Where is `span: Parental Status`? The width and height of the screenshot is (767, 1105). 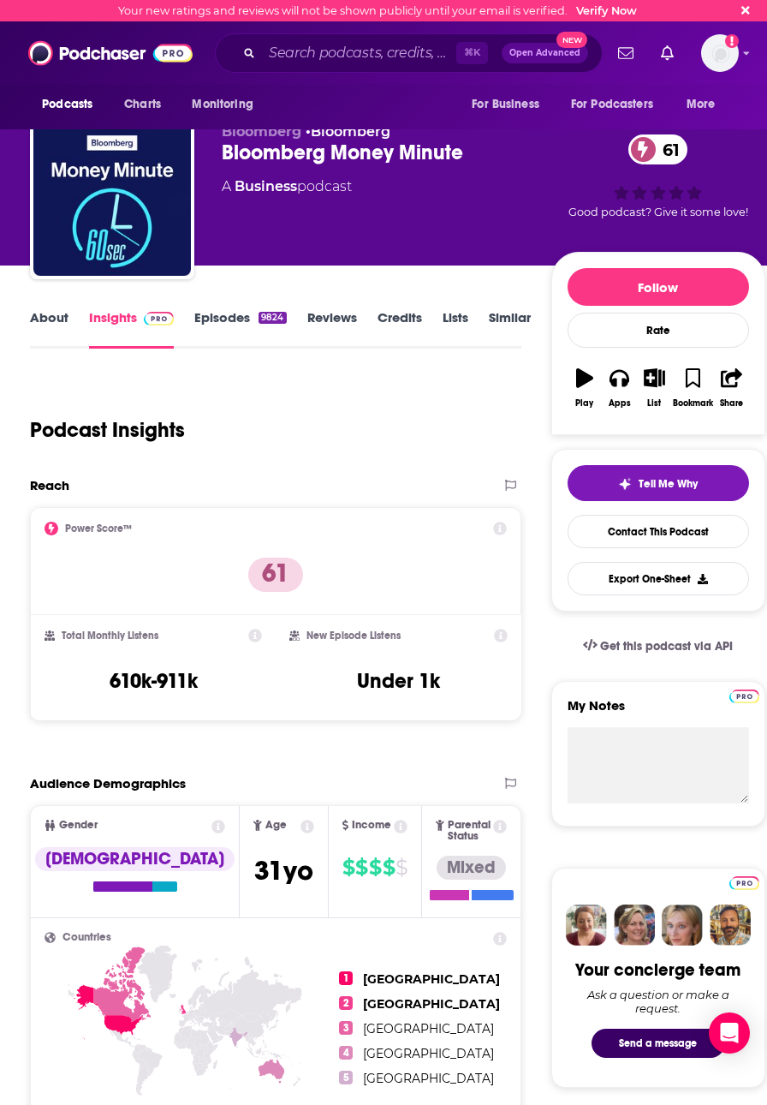
span: Parental Status is located at coordinates (469, 831).